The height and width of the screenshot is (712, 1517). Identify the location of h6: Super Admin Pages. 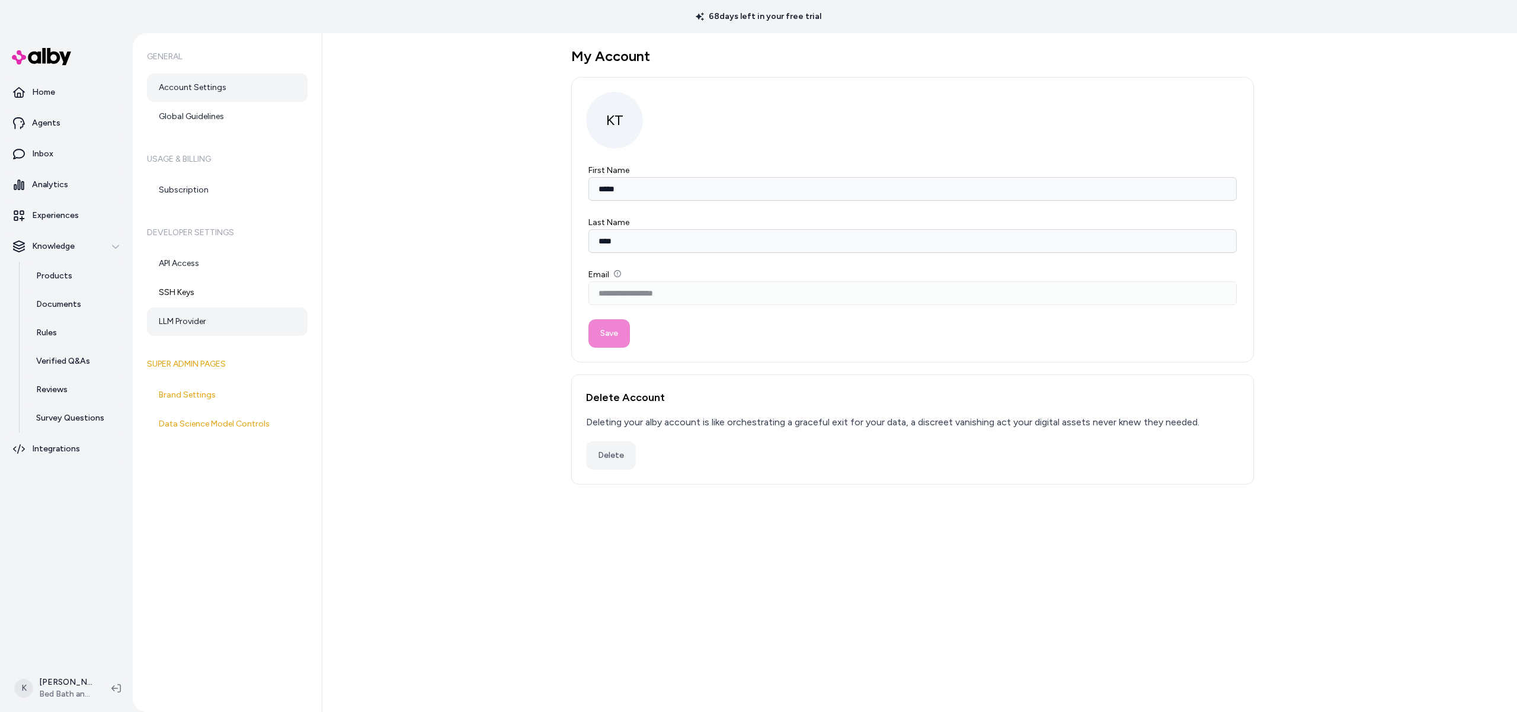
(227, 364).